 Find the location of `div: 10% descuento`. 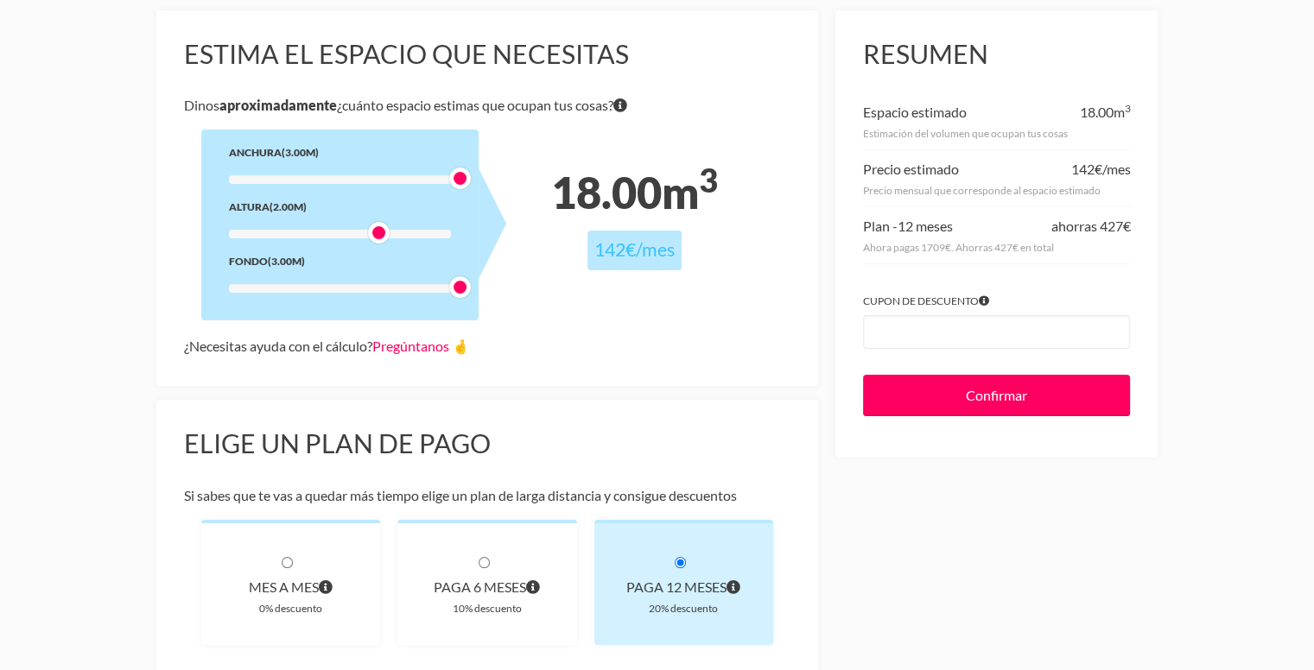

div: 10% descuento is located at coordinates (487, 608).